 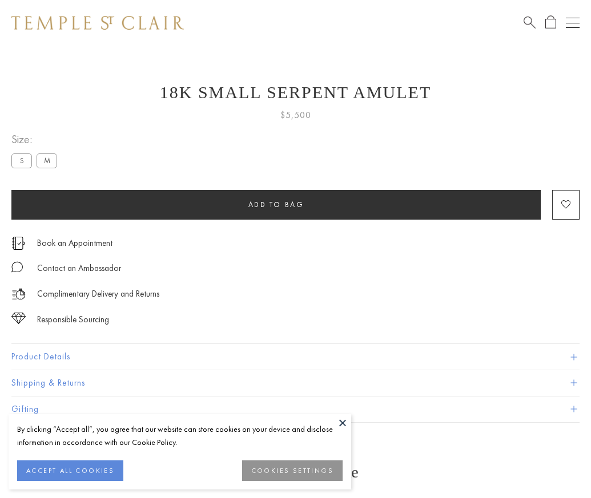 What do you see at coordinates (295, 92) in the screenshot?
I see `h1: 18K Small Serpent Amulet` at bounding box center [295, 92].